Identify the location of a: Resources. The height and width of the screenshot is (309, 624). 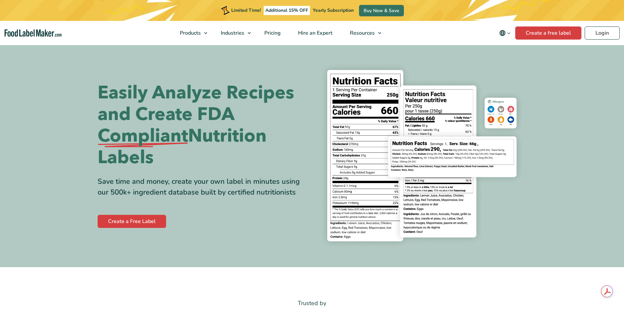
(363, 33).